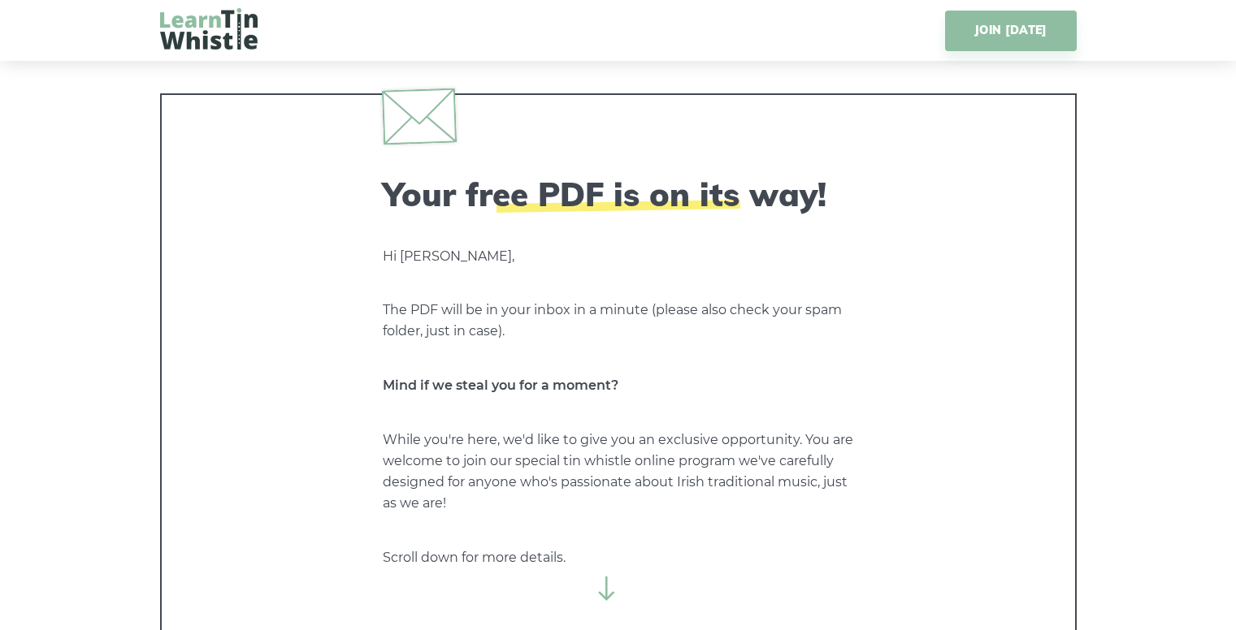 Image resolution: width=1236 pixels, height=630 pixels. What do you see at coordinates (209, 28) in the screenshot?
I see `img: LearnTinWhistle.com` at bounding box center [209, 28].